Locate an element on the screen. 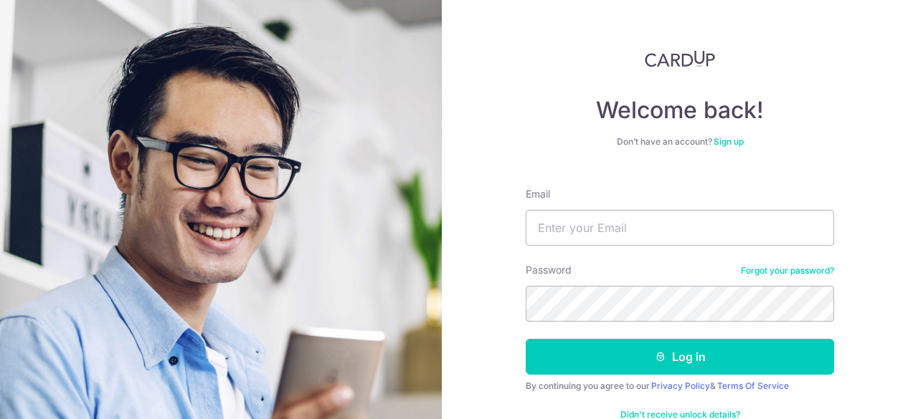 Image resolution: width=918 pixels, height=419 pixels. input: Enter your Email is located at coordinates (680, 228).